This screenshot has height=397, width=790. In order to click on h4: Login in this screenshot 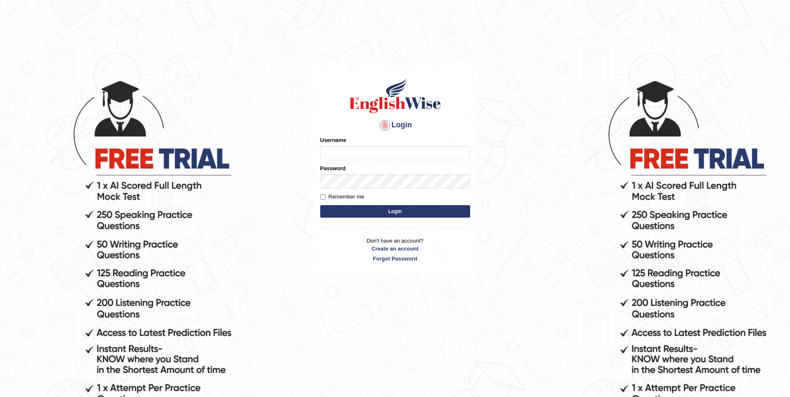, I will do `click(395, 125)`.